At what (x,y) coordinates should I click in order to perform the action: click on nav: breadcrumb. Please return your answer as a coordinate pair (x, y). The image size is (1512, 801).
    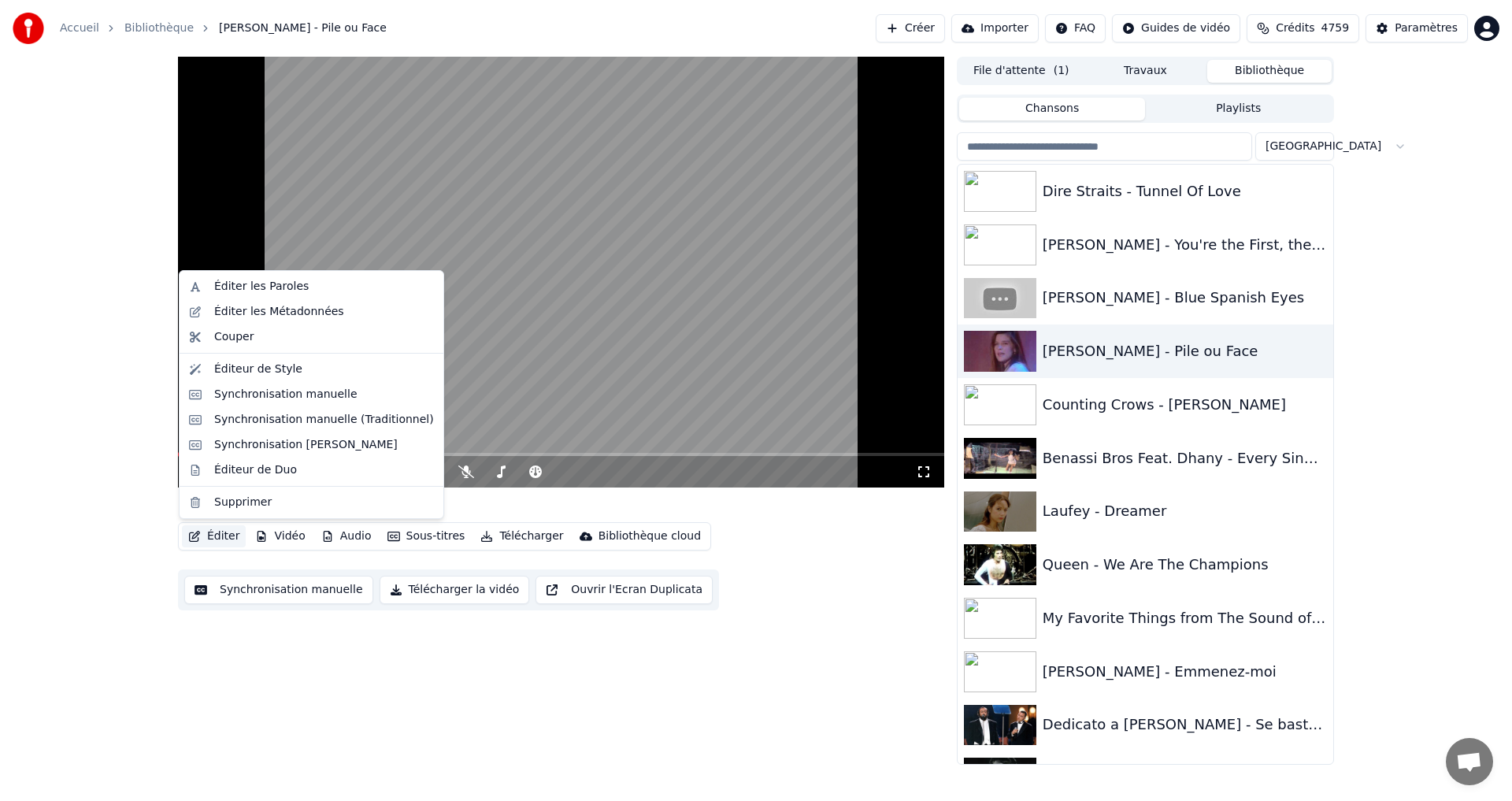
    Looking at the image, I should click on (223, 29).